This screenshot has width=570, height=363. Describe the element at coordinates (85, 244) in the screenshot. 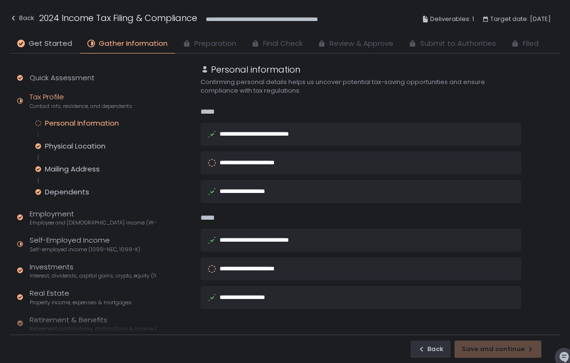

I see `div: Self-Employed Income` at that location.